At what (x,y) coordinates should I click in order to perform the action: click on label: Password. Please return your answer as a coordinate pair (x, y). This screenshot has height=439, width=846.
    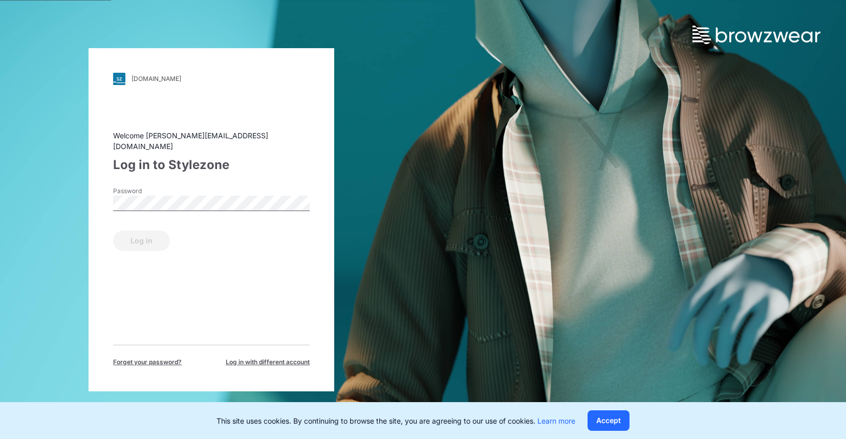
    Looking at the image, I should click on (149, 191).